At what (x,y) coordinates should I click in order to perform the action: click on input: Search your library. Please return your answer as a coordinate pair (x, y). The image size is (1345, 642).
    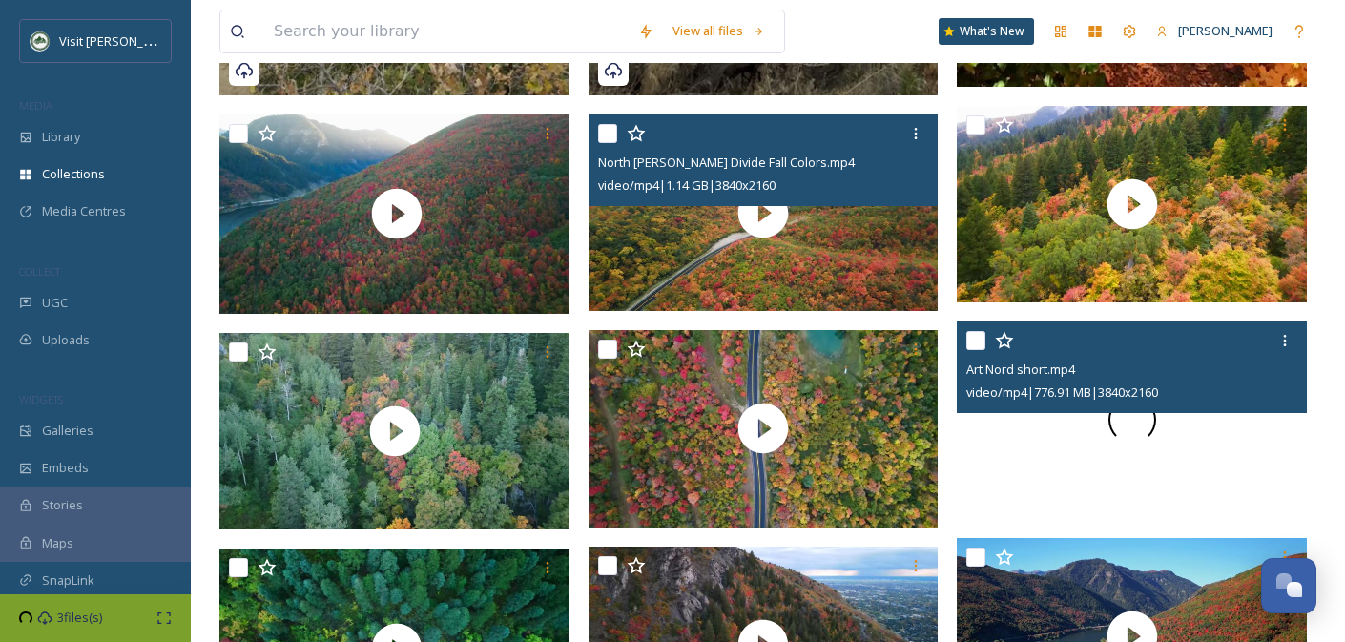
    Looking at the image, I should click on (446, 31).